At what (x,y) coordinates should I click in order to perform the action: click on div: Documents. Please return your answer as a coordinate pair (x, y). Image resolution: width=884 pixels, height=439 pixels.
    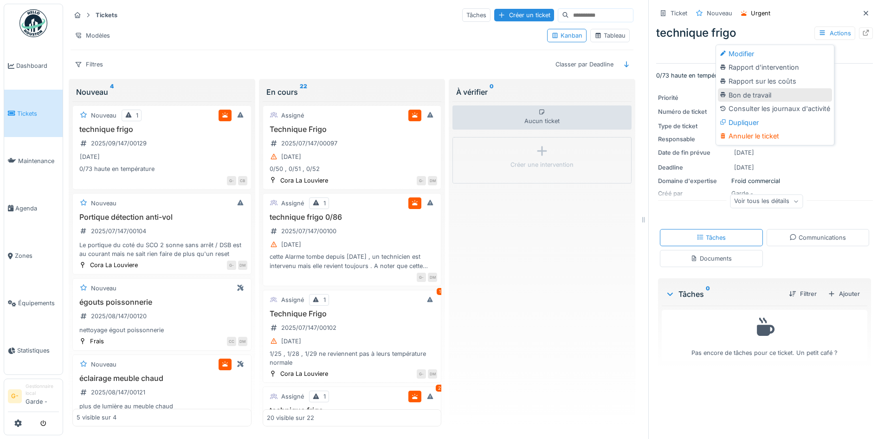
    Looking at the image, I should click on (711, 258).